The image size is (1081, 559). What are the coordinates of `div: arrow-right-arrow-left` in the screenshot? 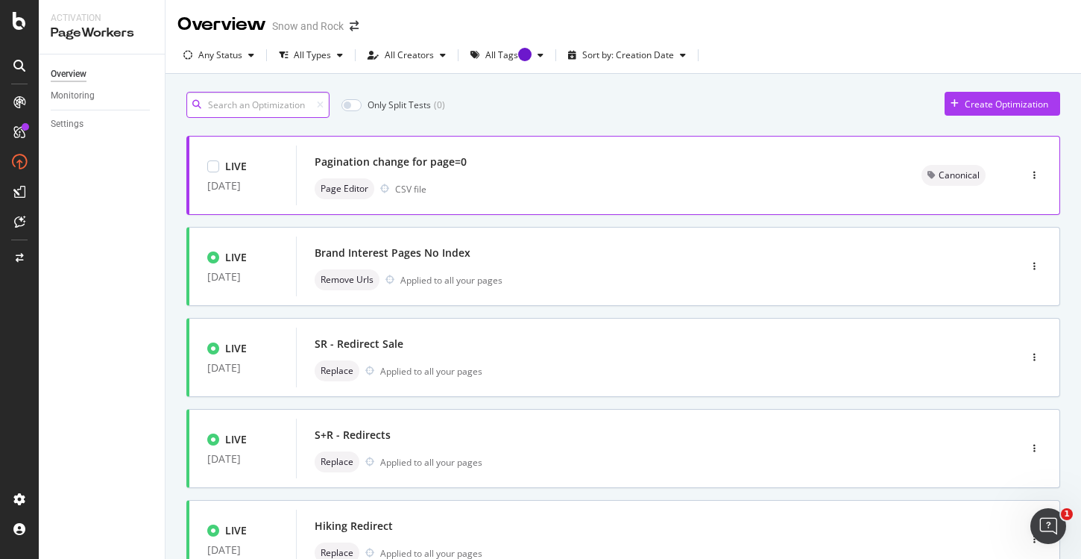 It's located at (354, 26).